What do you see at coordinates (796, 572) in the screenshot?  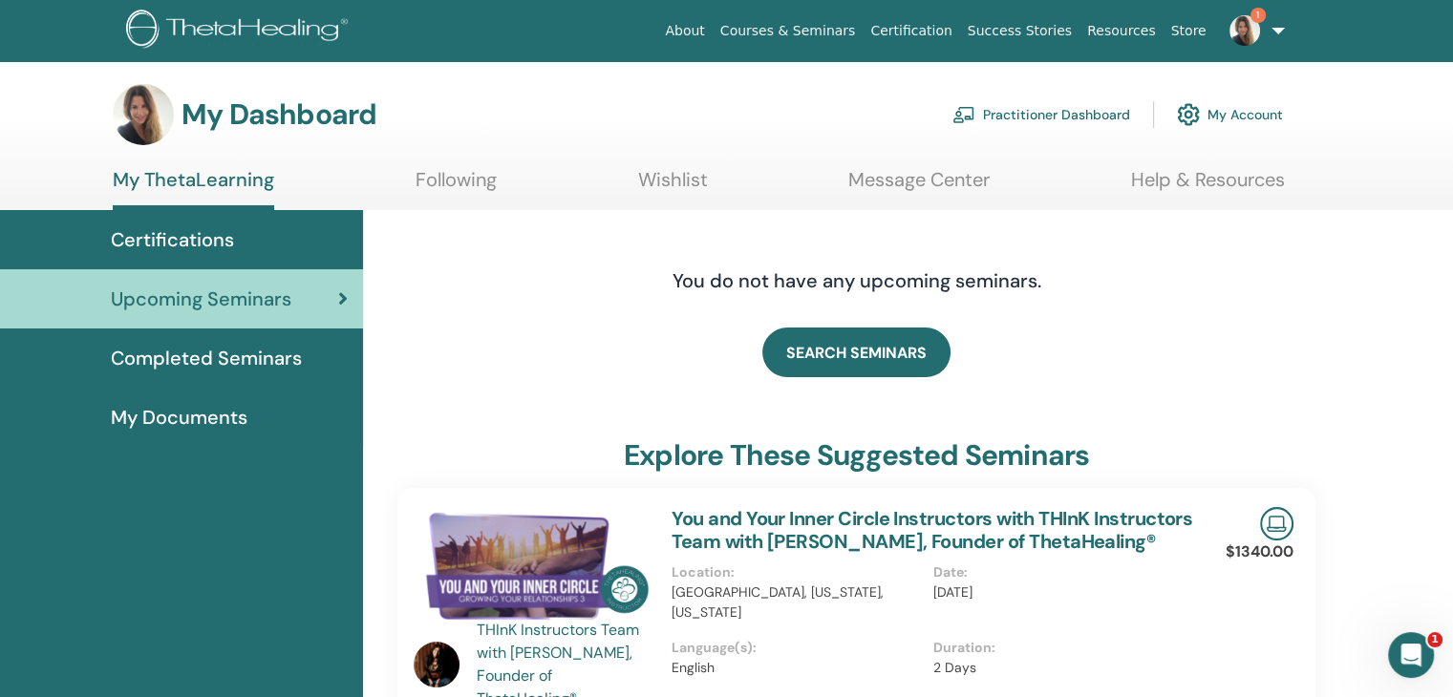 I see `p: Location :` at bounding box center [796, 572].